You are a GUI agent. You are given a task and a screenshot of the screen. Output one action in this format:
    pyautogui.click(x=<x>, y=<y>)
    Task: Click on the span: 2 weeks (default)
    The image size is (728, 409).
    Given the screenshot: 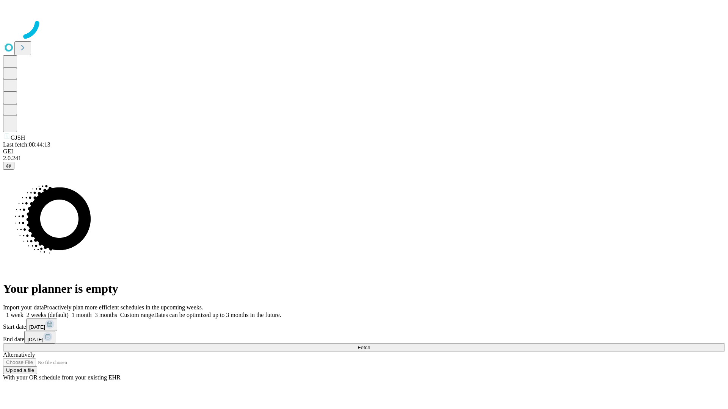 What is the action you would take?
    pyautogui.click(x=47, y=315)
    